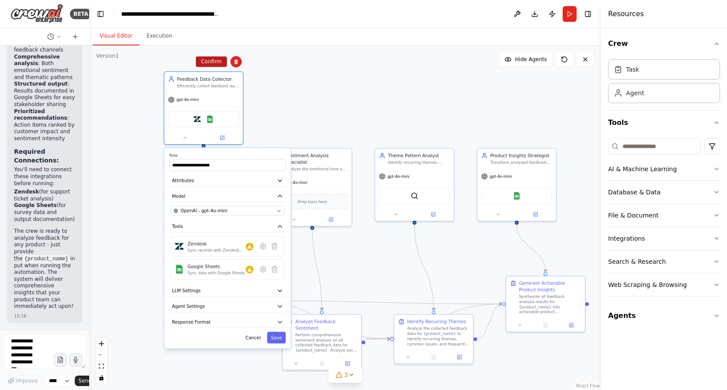  Describe the element at coordinates (627, 239) in the screenshot. I see `div: Integrations` at that location.